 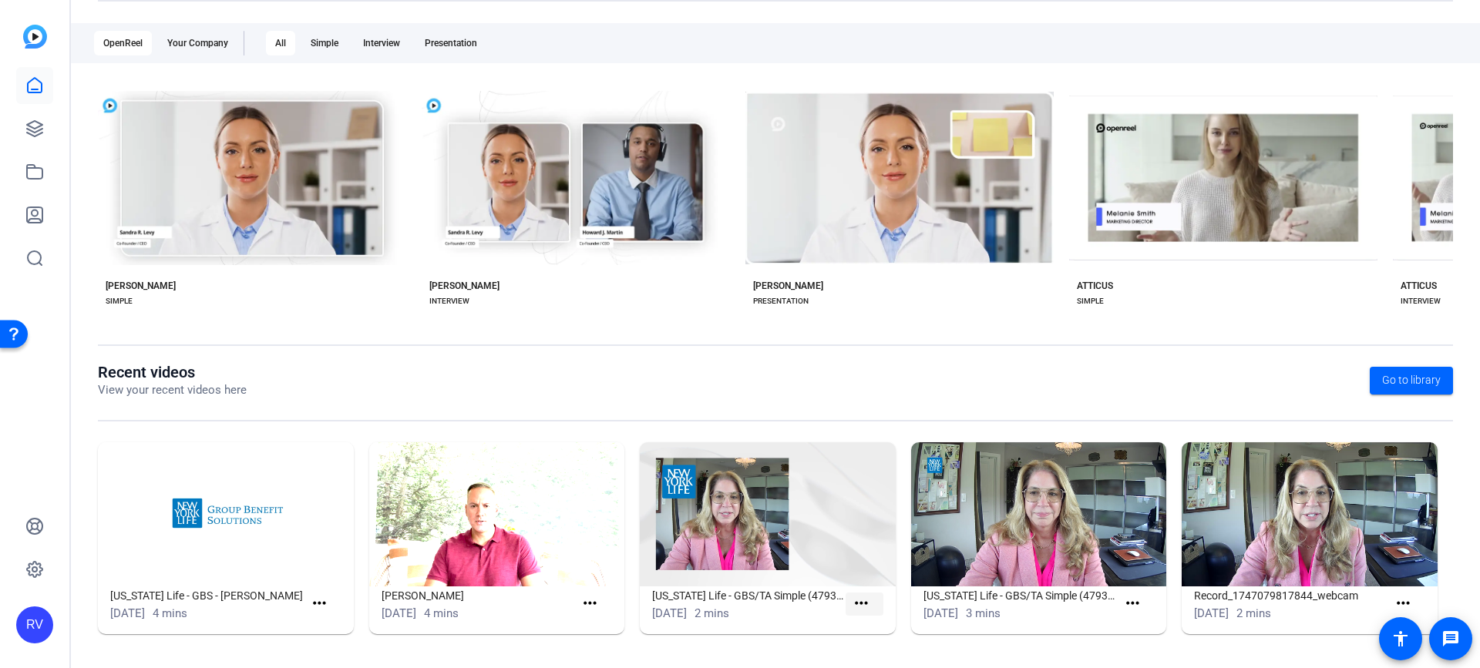 I want to click on div: Interview, so click(x=382, y=43).